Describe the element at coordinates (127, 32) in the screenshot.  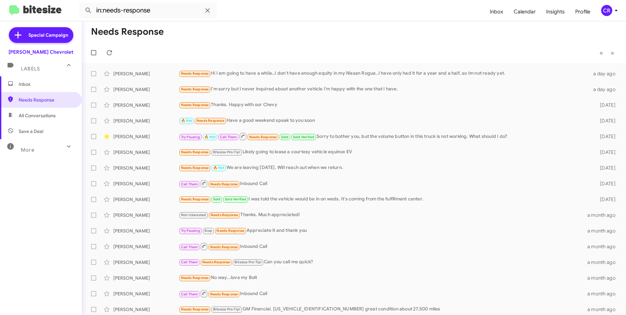
I see `h1: Needs Response` at that location.